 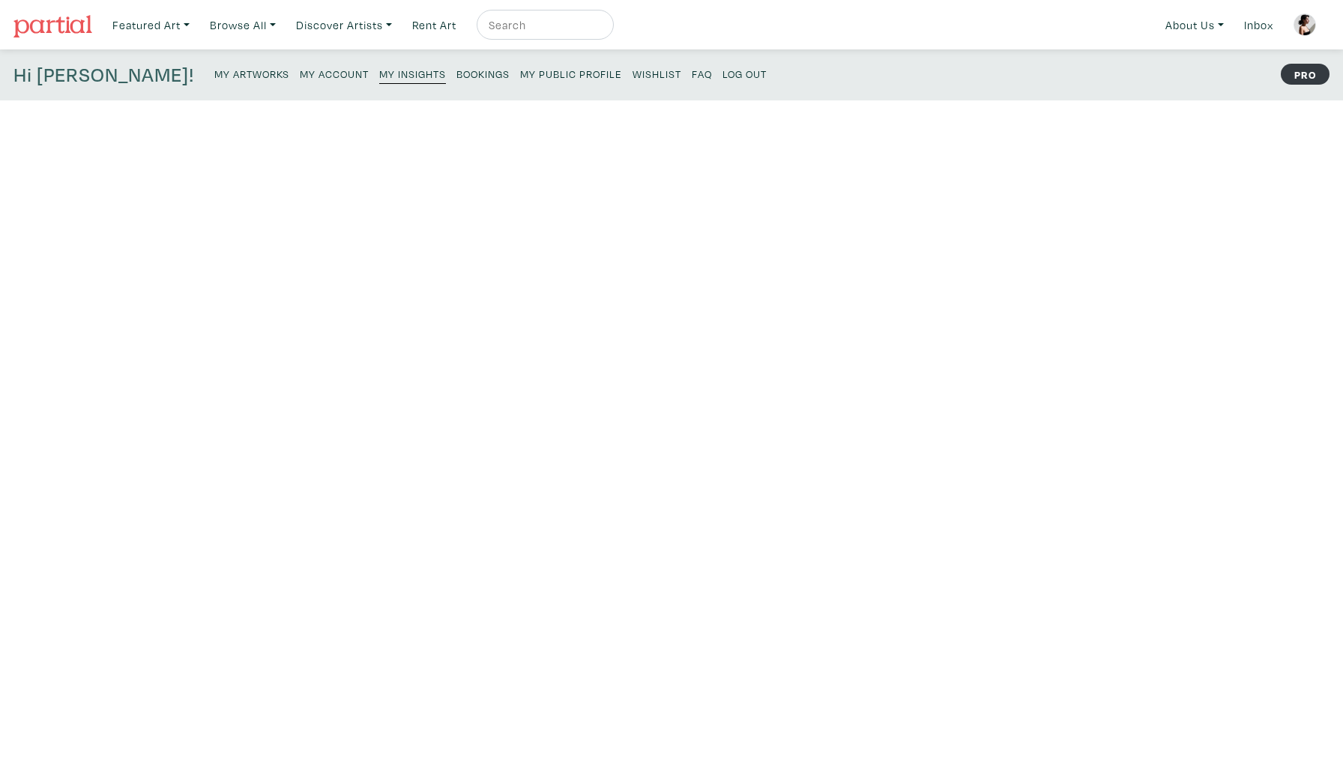 What do you see at coordinates (252, 73) in the screenshot?
I see `small: My Artworks` at bounding box center [252, 73].